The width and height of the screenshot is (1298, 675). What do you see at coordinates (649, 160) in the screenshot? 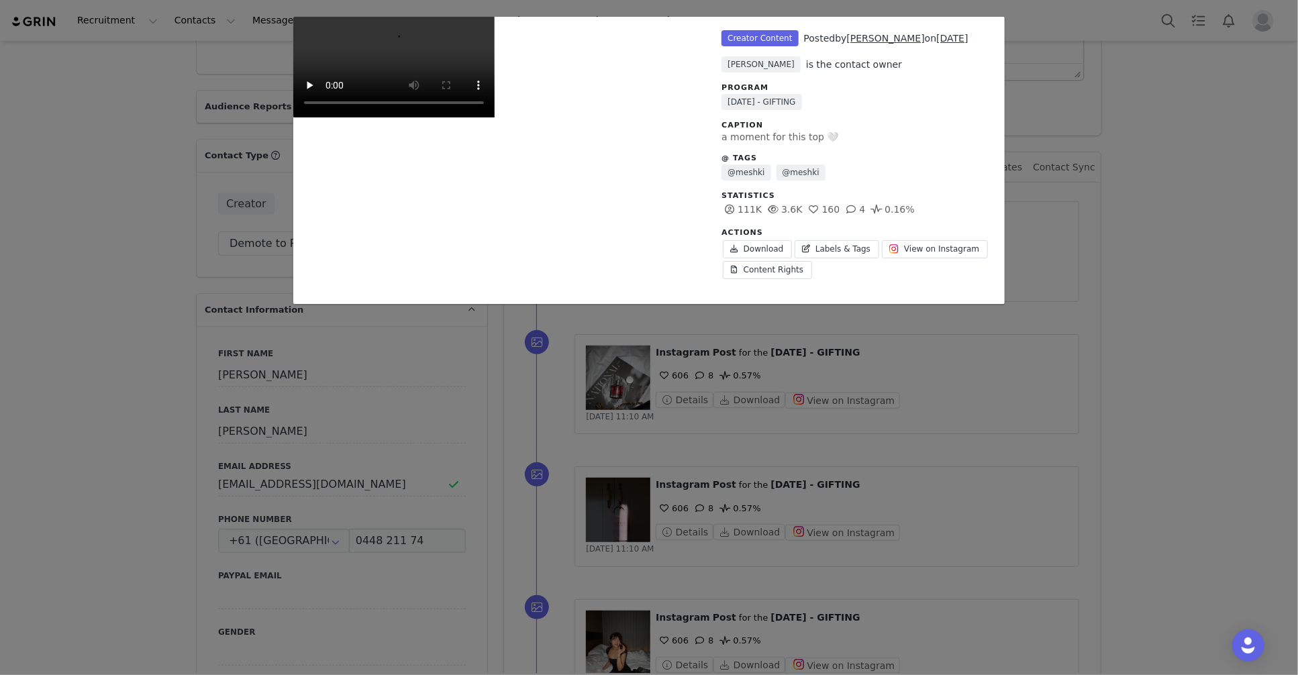
I see `div: Unlabeled` at bounding box center [649, 160].